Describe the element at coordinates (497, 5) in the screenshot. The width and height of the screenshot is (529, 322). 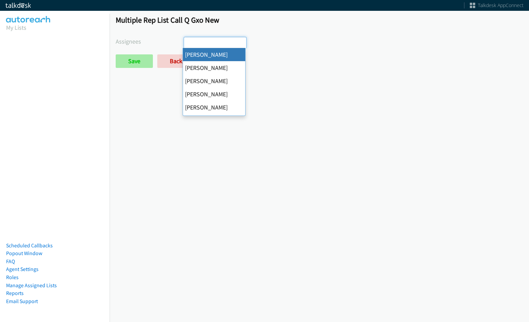
I see `a: Talkdesk AppConnect` at that location.